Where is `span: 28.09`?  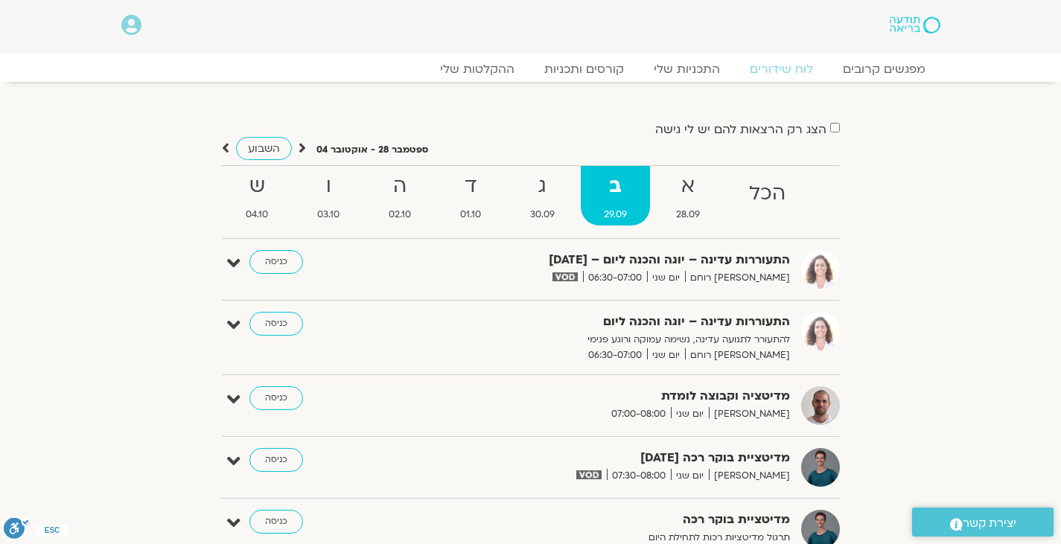
span: 28.09 is located at coordinates (688, 214).